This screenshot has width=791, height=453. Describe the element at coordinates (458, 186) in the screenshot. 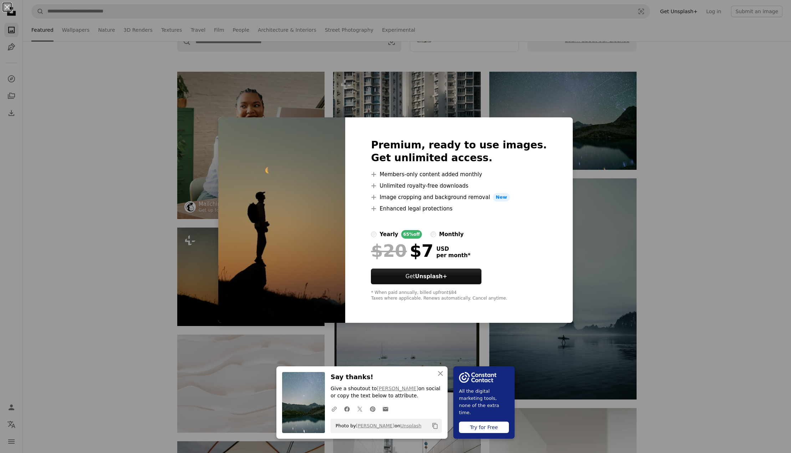

I see `li: Unlimited royalty-free downloads` at that location.